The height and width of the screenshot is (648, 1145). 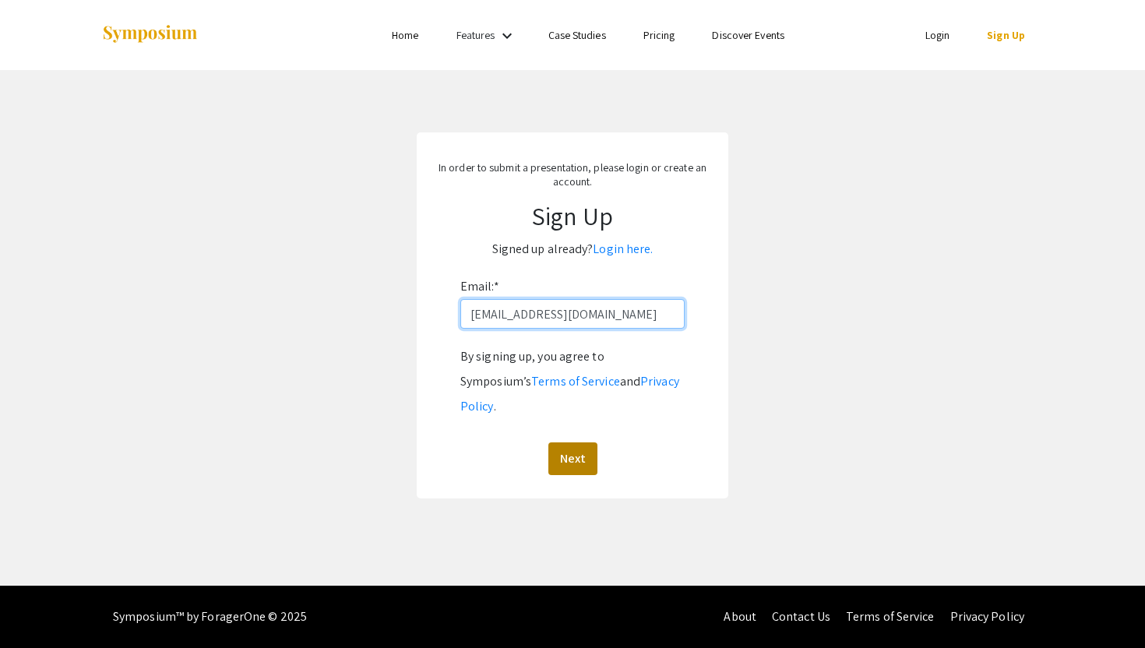 What do you see at coordinates (748, 35) in the screenshot?
I see `a: Discover Events` at bounding box center [748, 35].